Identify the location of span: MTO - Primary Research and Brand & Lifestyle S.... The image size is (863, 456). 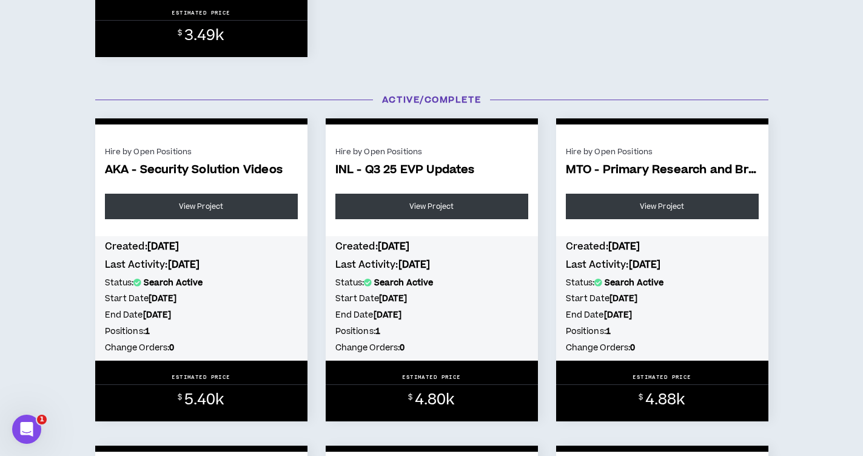
(662, 170).